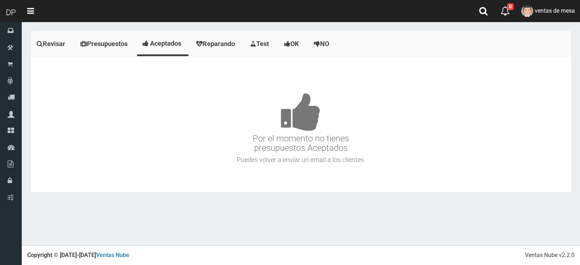 This screenshot has width=580, height=265. What do you see at coordinates (555, 11) in the screenshot?
I see `span: ventas de mesa` at bounding box center [555, 11].